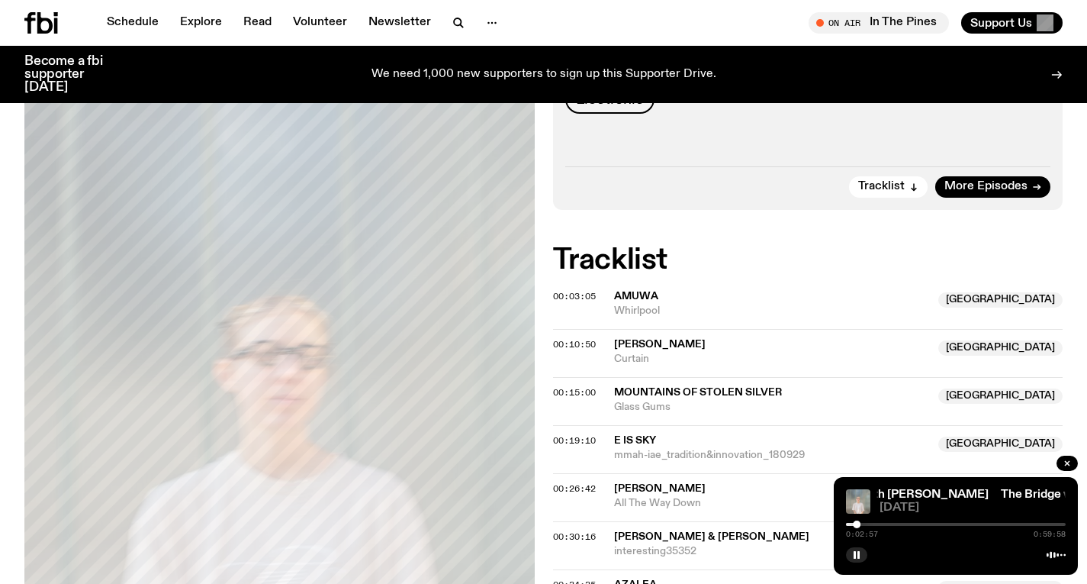 The width and height of the screenshot is (1087, 584). What do you see at coordinates (133, 23) in the screenshot?
I see `a: Schedule` at bounding box center [133, 23].